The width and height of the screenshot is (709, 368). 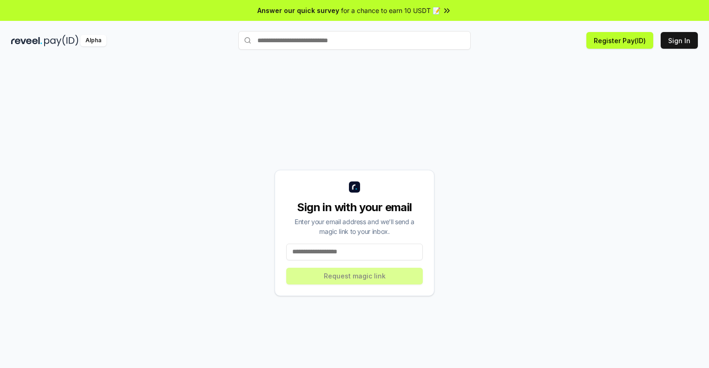 What do you see at coordinates (61, 40) in the screenshot?
I see `img: pay_id` at bounding box center [61, 40].